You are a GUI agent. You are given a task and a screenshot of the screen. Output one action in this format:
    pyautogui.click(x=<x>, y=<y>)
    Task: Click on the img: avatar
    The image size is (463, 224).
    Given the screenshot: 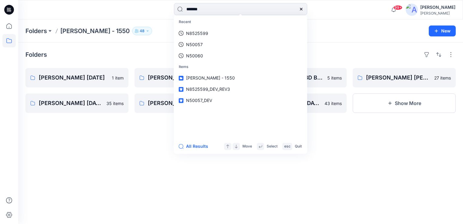 What is the action you would take?
    pyautogui.click(x=412, y=10)
    